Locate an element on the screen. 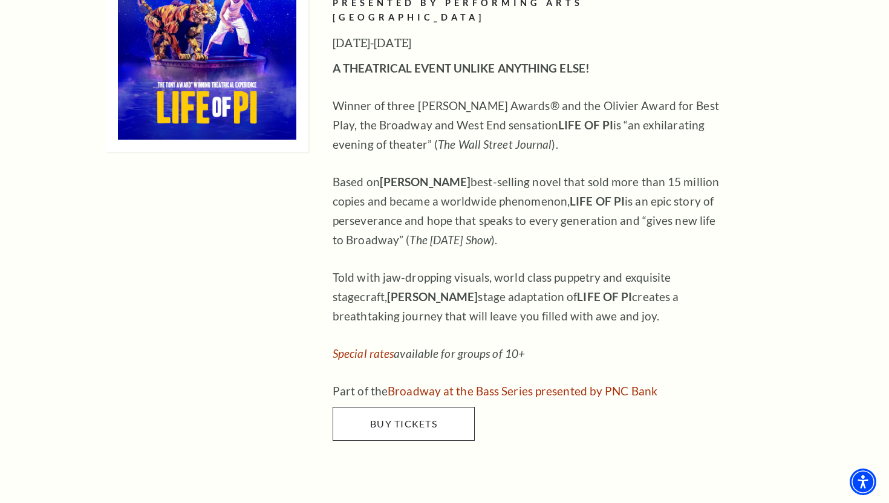 Image resolution: width=889 pixels, height=503 pixels. a: Broadway at the Bass Series presented by PNC Bank is located at coordinates (522, 391).